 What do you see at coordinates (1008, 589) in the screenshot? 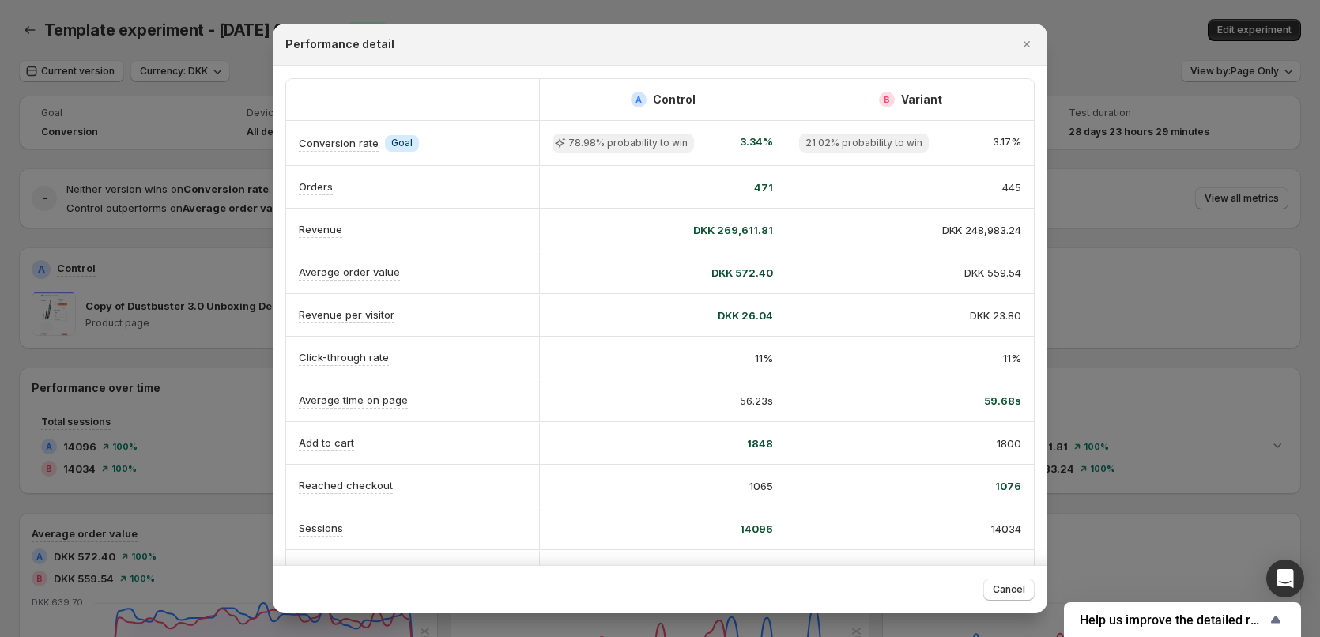
I see `span: Cancel` at bounding box center [1008, 589].